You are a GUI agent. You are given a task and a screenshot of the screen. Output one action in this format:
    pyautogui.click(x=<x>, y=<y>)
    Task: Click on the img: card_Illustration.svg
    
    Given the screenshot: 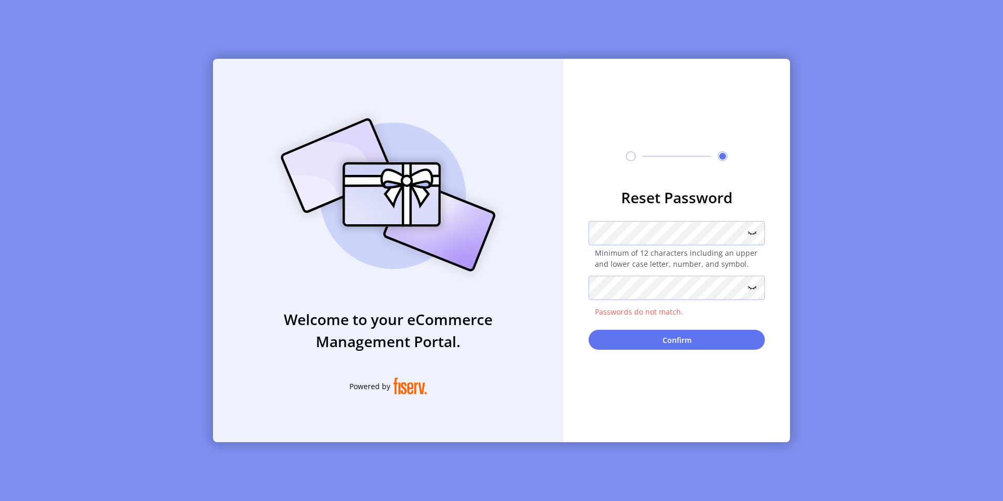 What is the action you would take?
    pyautogui.click(x=388, y=195)
    